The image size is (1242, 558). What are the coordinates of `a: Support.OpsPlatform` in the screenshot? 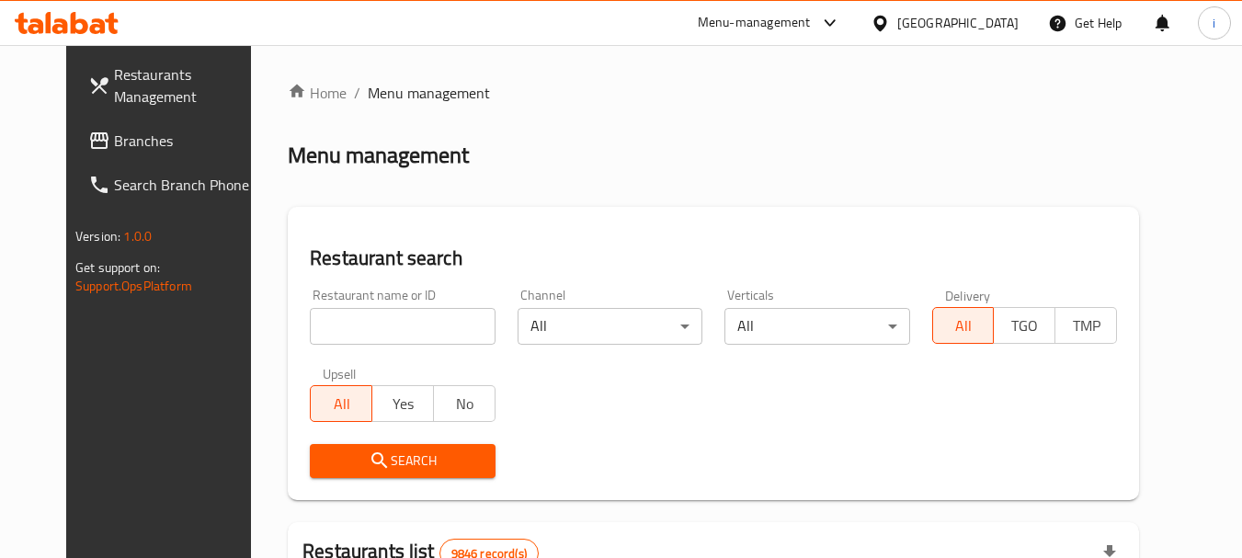 It's located at (133, 286).